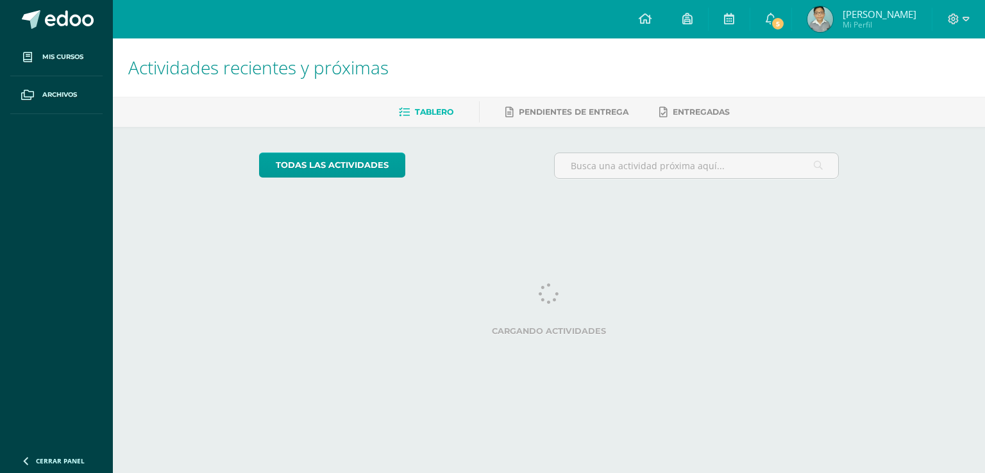 The width and height of the screenshot is (985, 473). What do you see at coordinates (701, 112) in the screenshot?
I see `span: Entregadas` at bounding box center [701, 112].